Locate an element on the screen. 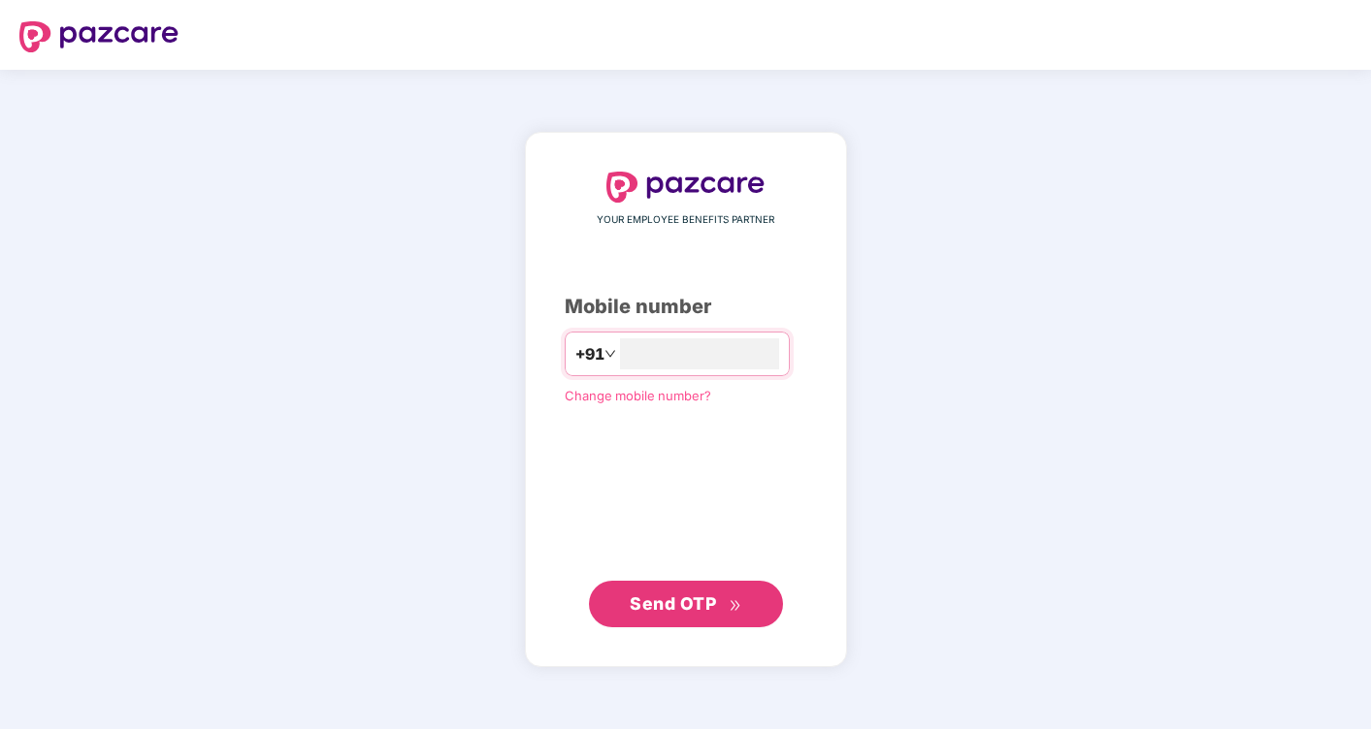 This screenshot has width=1371, height=729. span: double-right is located at coordinates (734, 605).